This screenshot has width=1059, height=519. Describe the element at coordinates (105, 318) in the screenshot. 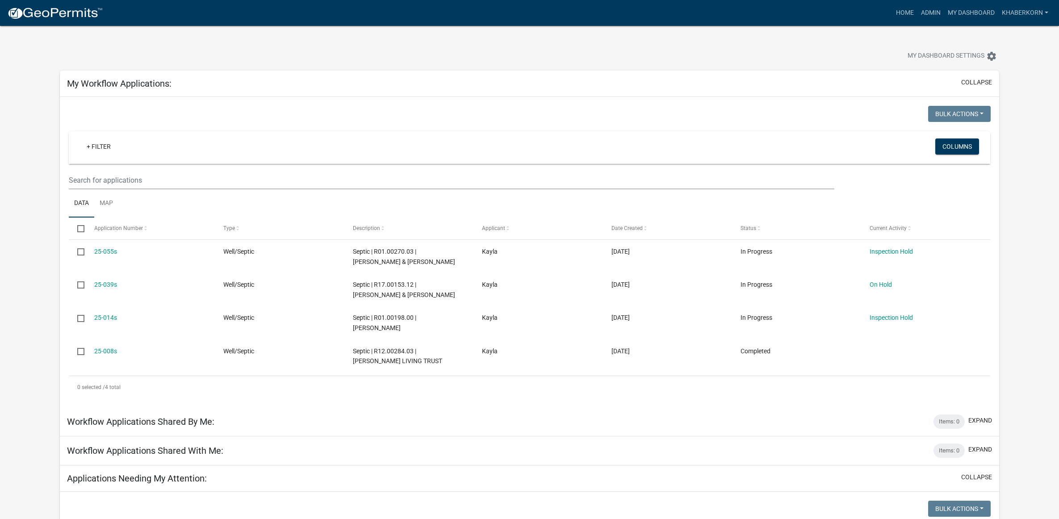

I see `a: 25-014s` at that location.